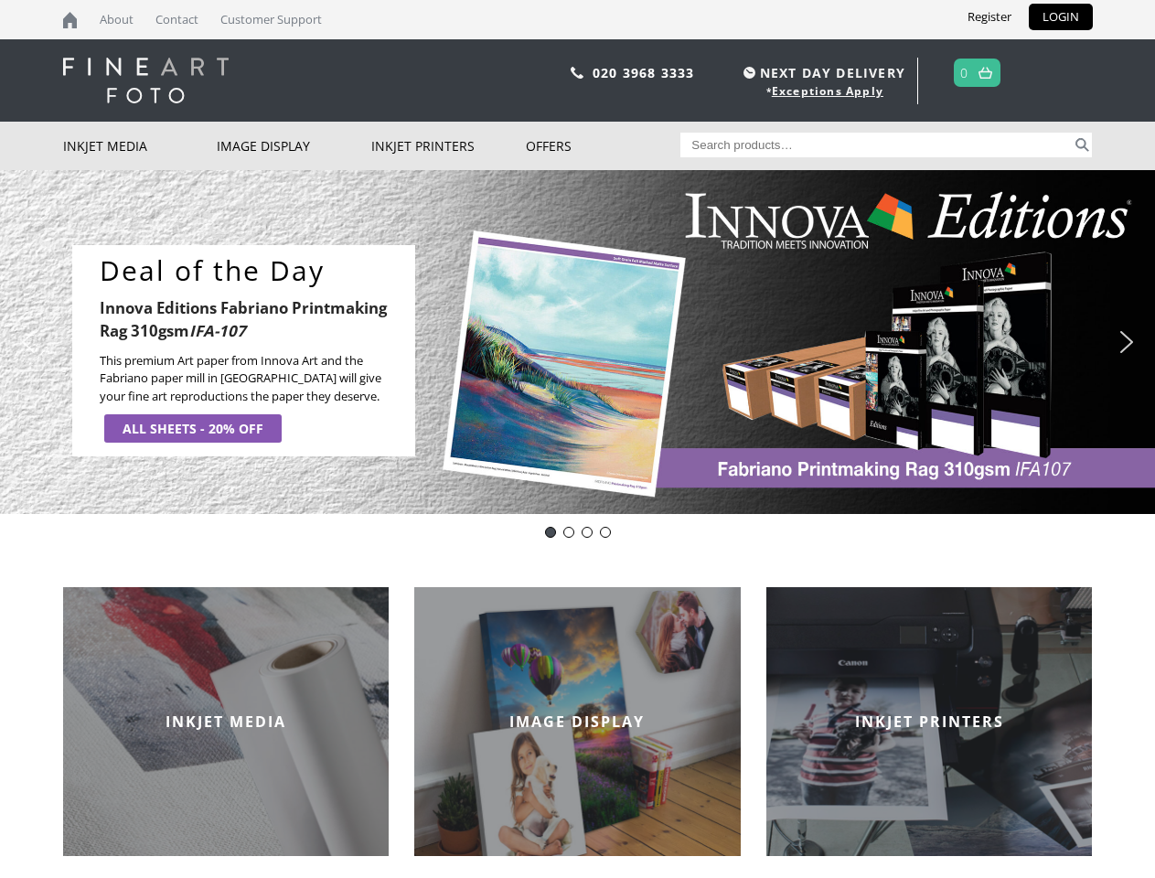 The height and width of the screenshot is (878, 1155). I want to click on h2: INKJET MEDIA, so click(226, 722).